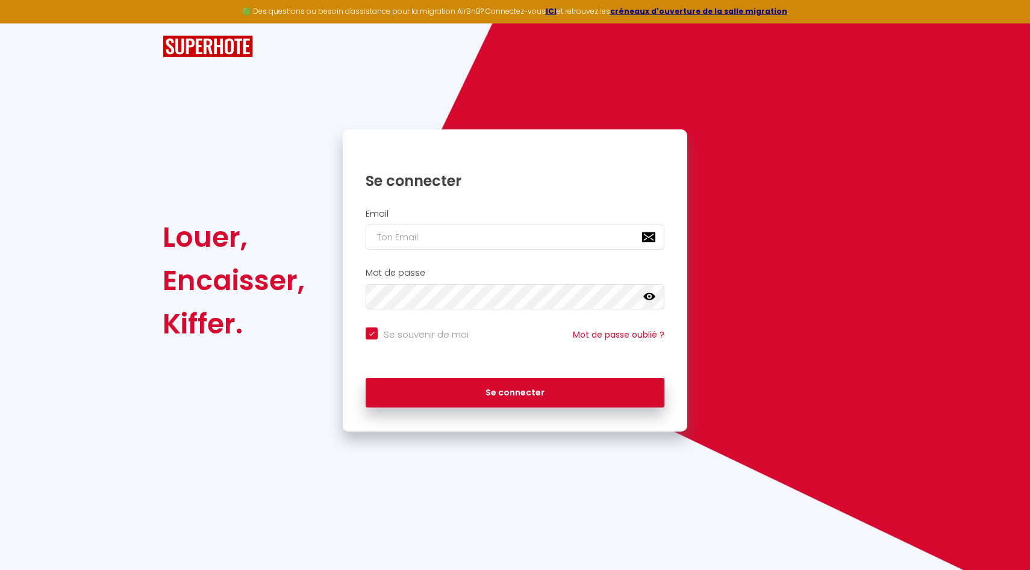 Image resolution: width=1030 pixels, height=570 pixels. I want to click on a: ICI, so click(551, 11).